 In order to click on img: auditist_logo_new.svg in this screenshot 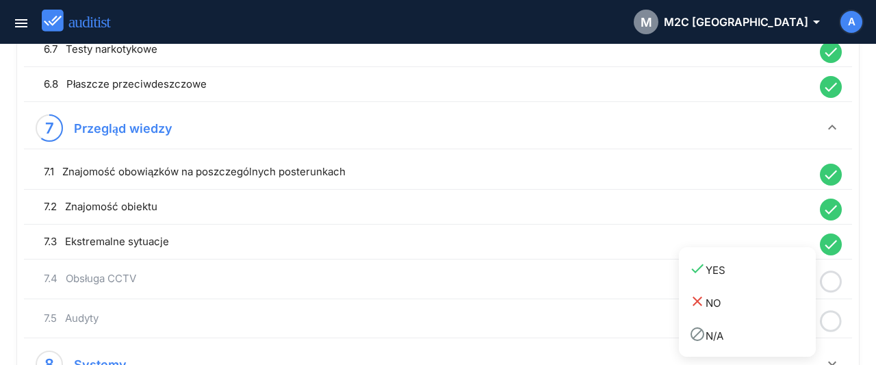, I will do `click(82, 21)`.